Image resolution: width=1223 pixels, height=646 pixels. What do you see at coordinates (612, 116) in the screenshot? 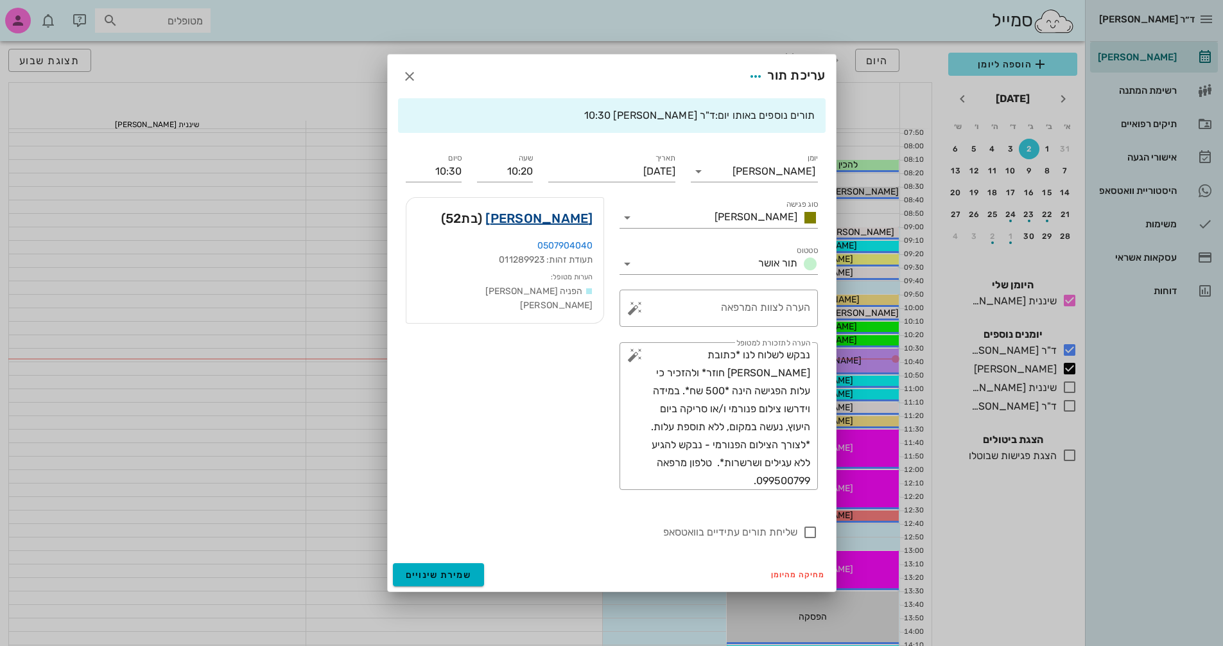
I see `div: תורים נוספים באותו יום:` at bounding box center [612, 116].